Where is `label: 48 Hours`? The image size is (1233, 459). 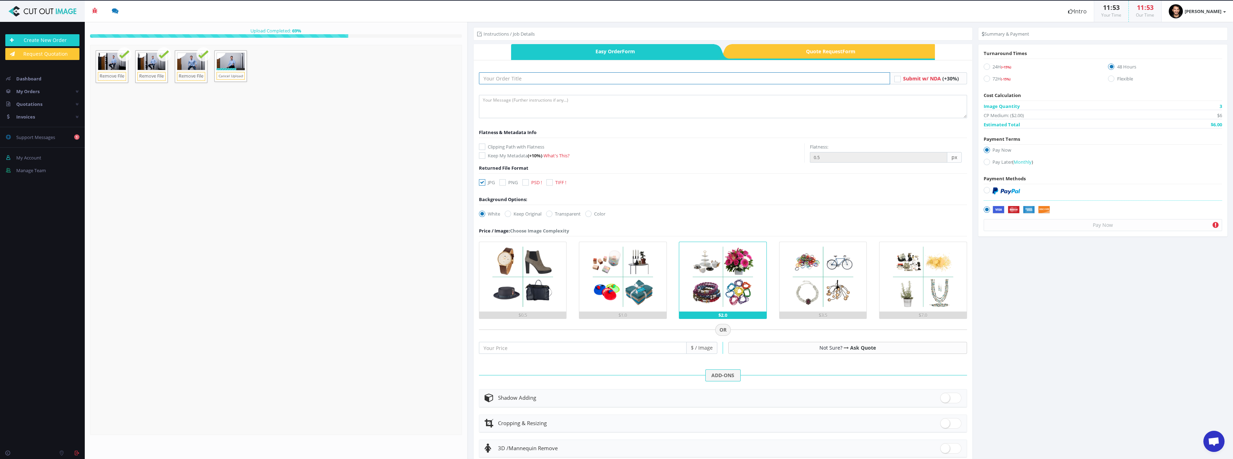 label: 48 Hours is located at coordinates (1165, 68).